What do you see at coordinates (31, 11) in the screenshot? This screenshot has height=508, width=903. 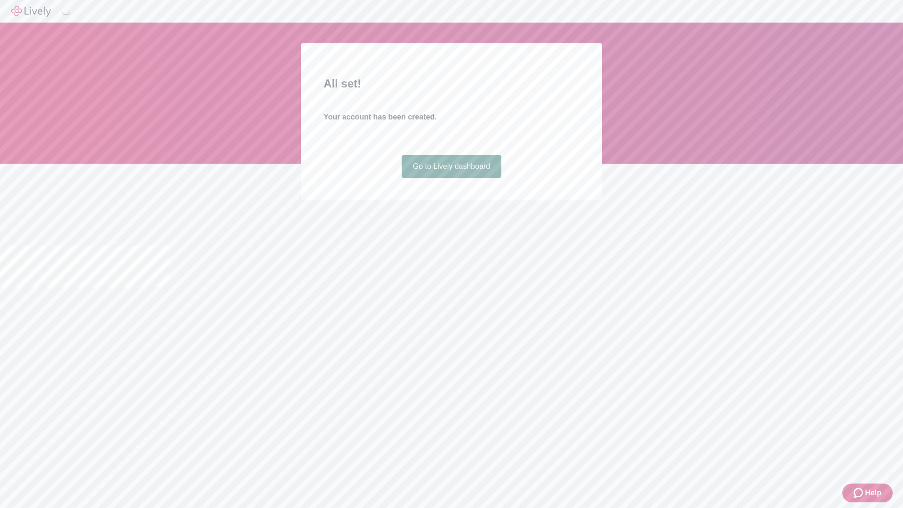 I see `img: Lively` at bounding box center [31, 11].